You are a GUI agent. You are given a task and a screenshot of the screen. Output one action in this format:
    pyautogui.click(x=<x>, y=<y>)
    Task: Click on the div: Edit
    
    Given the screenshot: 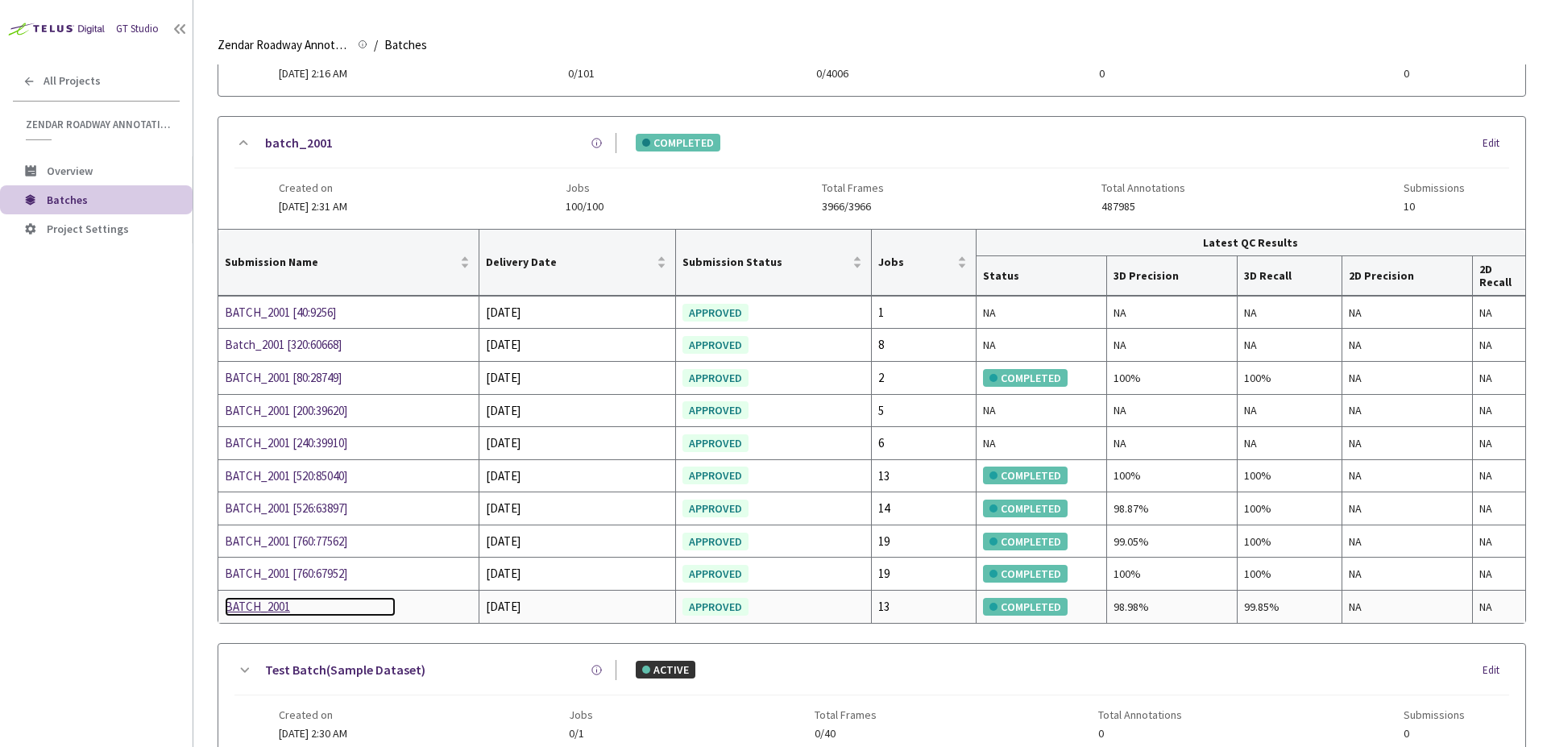 What is the action you would take?
    pyautogui.click(x=1496, y=143)
    